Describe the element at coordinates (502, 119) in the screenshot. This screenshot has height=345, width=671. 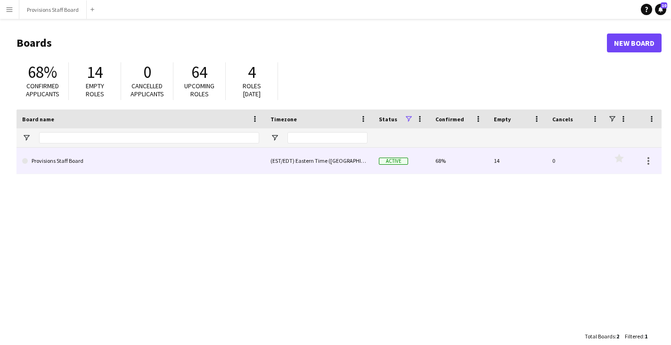
I see `span: Empty` at that location.